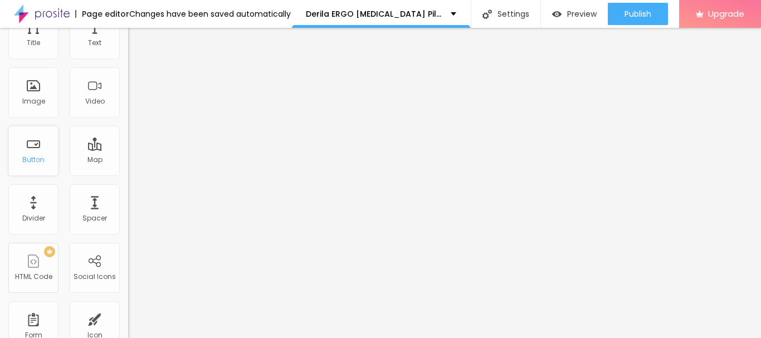 The image size is (761, 338). Describe the element at coordinates (638, 14) in the screenshot. I see `button: Publish` at that location.